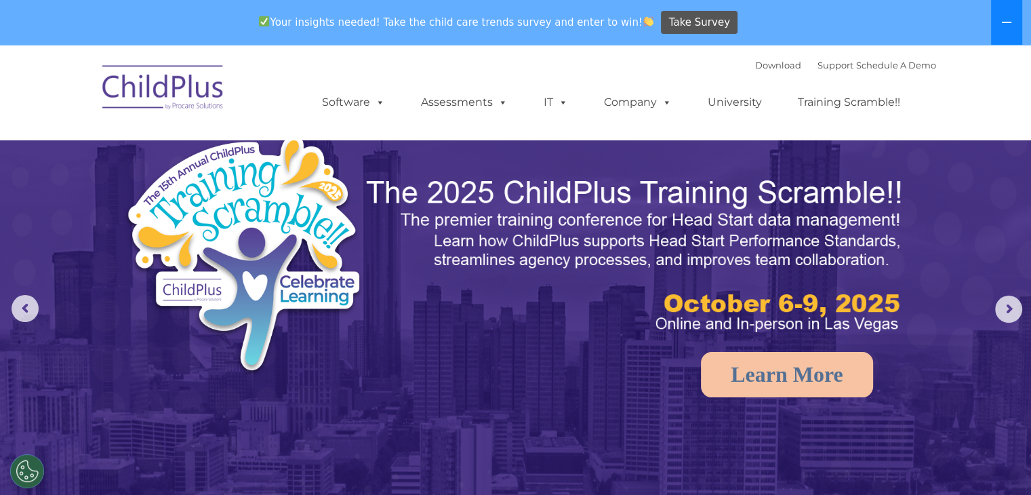 The image size is (1031, 495). What do you see at coordinates (217, 150) in the screenshot?
I see `span: Phone number` at bounding box center [217, 150].